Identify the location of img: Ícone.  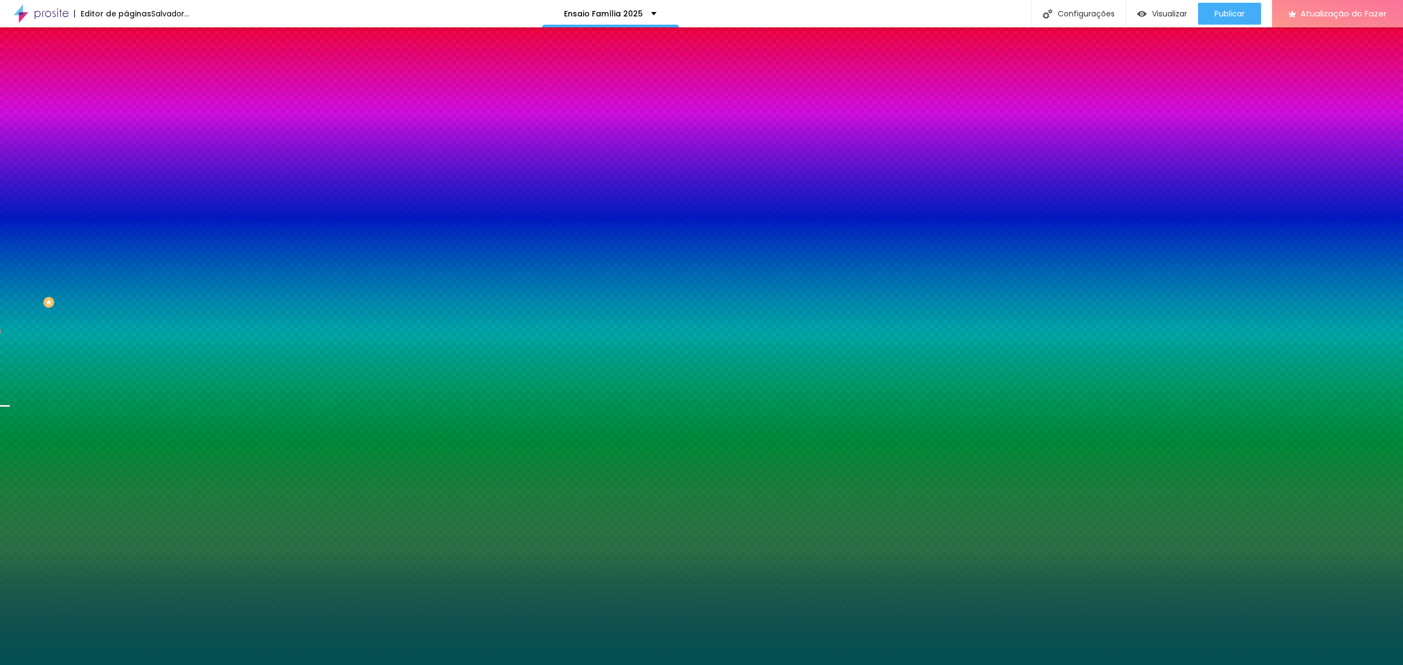
(1047, 14).